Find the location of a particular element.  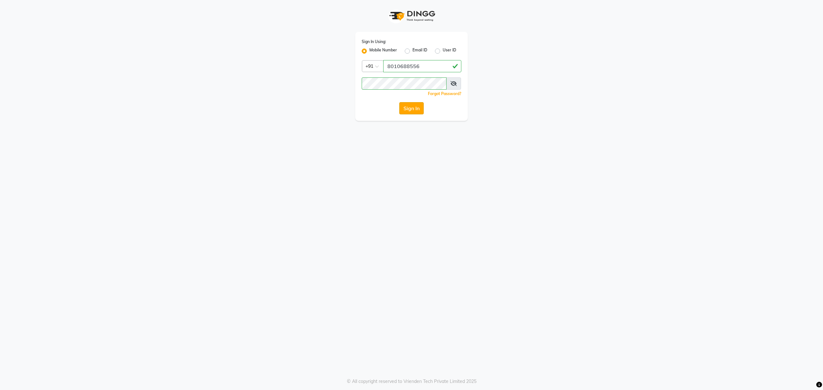

label: Mobile Number is located at coordinates (383, 51).